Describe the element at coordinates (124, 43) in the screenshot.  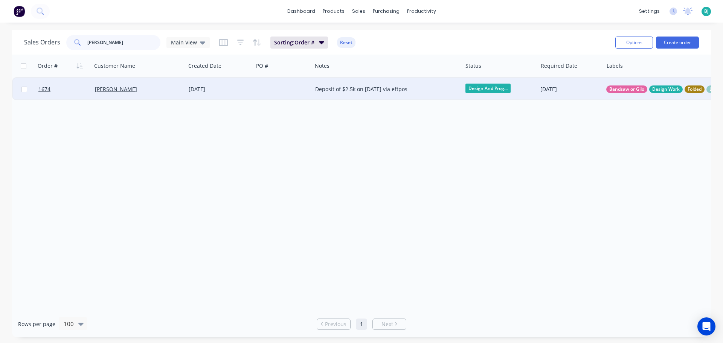
I see `input: Search...` at that location.